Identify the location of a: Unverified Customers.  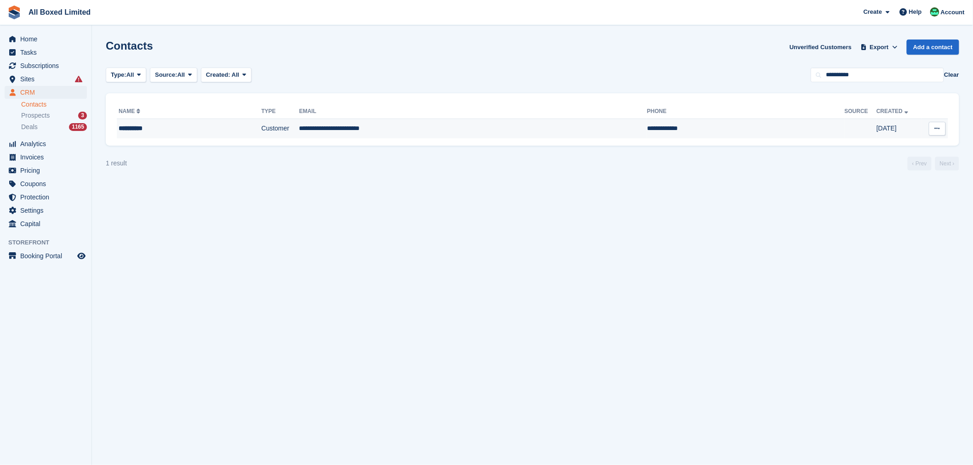
(821, 47).